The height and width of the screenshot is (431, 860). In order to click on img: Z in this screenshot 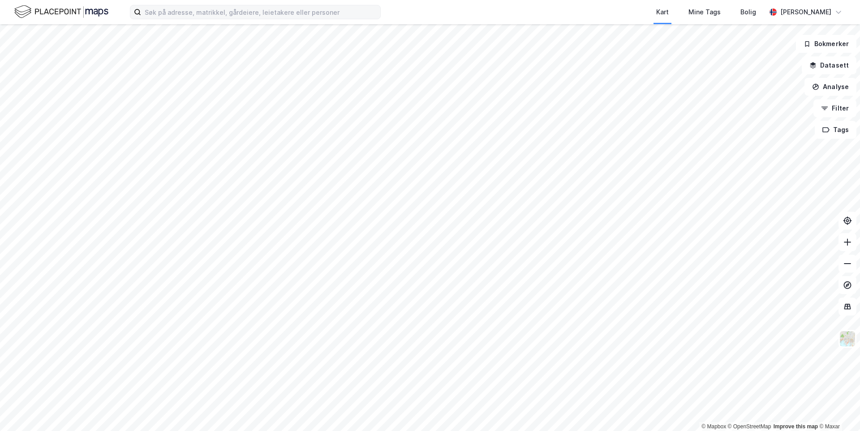, I will do `click(847, 339)`.